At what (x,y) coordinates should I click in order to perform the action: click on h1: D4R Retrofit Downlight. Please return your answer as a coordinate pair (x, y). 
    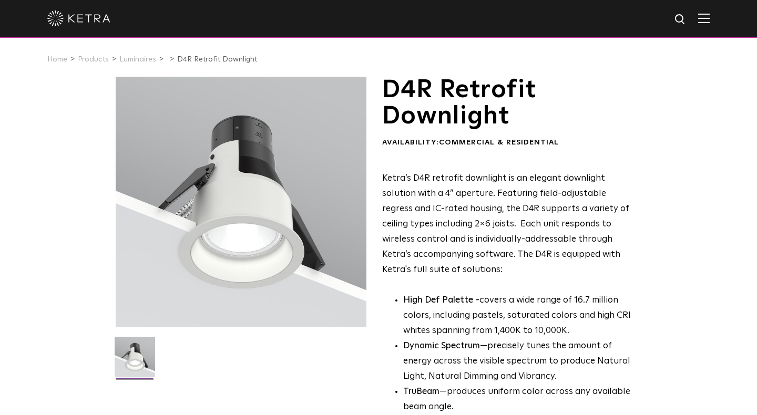
    Looking at the image, I should click on (510, 103).